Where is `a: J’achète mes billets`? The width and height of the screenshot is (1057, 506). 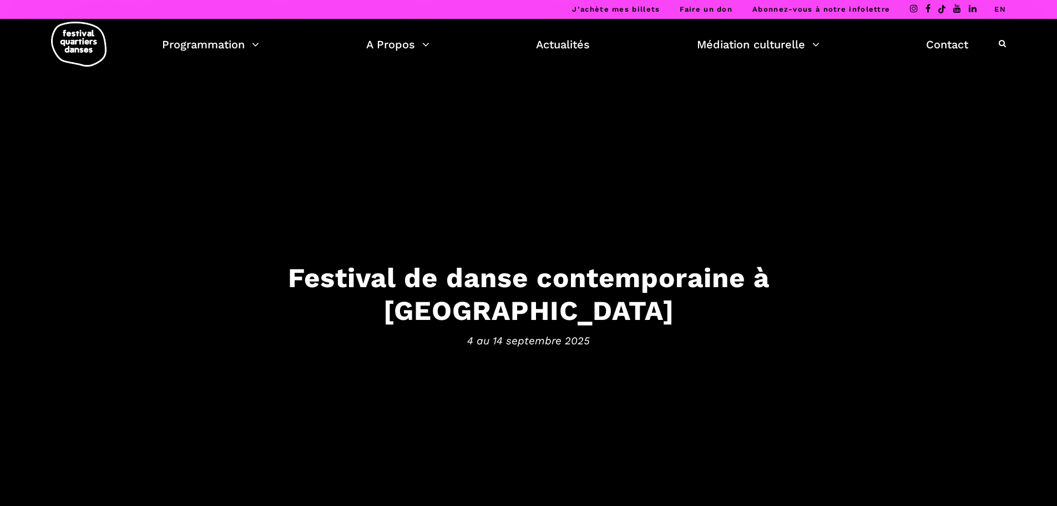
a: J’achète mes billets is located at coordinates (616, 9).